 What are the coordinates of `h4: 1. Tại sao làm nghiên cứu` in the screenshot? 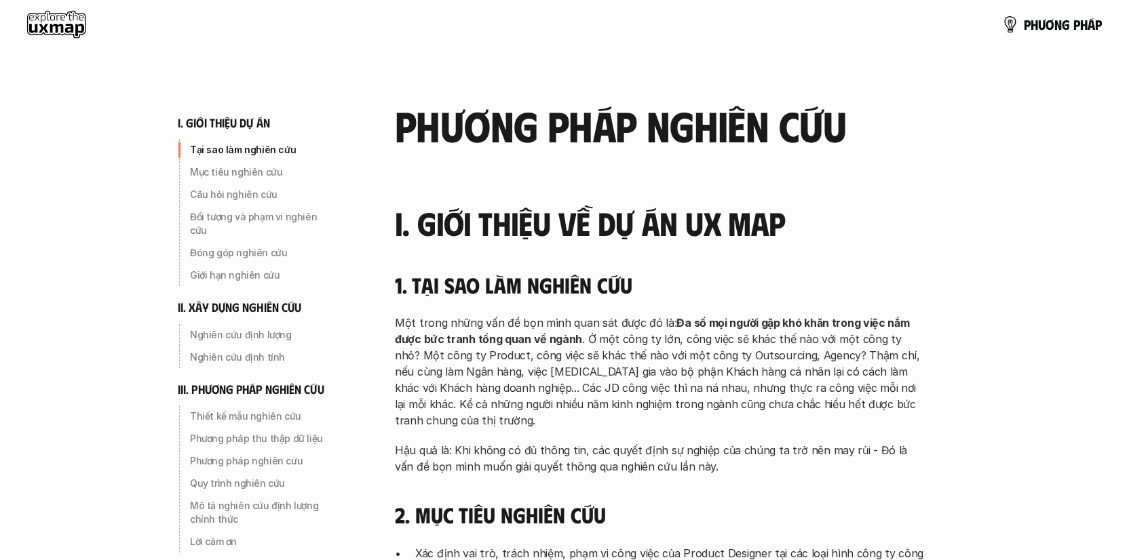 It's located at (659, 285).